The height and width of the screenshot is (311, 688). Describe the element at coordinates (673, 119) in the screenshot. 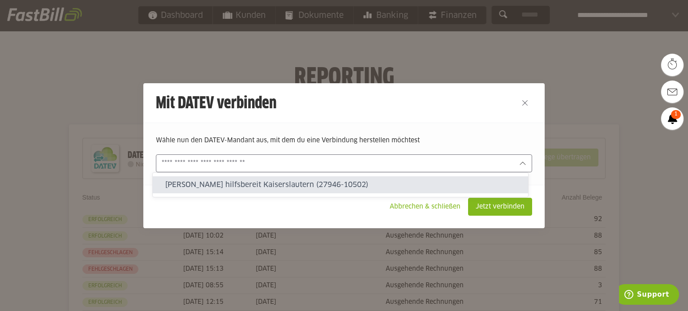

I see `a: 1` at that location.